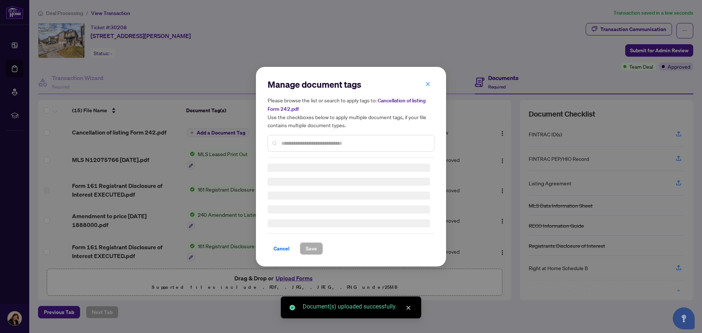 The width and height of the screenshot is (702, 333). I want to click on h5: Please browse the list or search to apply tags to: Use the checkboxes below to apply multiple doc..., so click(351, 113).